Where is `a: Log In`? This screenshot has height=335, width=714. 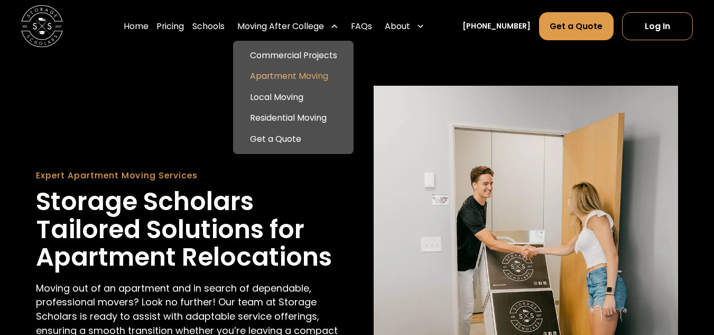
a: Log In is located at coordinates (658, 26).